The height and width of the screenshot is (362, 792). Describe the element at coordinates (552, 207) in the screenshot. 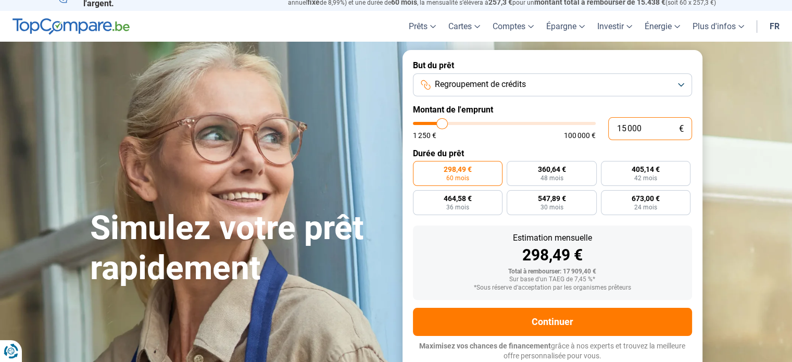

I see `span: 30 mois` at that location.